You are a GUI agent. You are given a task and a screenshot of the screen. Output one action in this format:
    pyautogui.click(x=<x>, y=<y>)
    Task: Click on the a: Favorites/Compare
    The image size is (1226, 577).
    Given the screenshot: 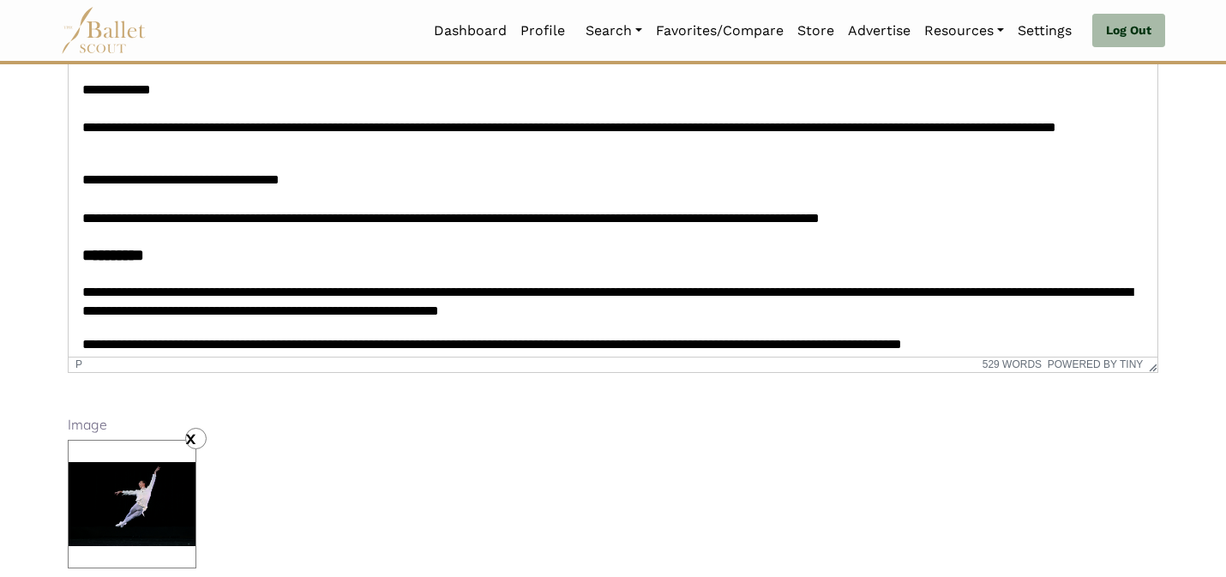 What is the action you would take?
    pyautogui.click(x=719, y=31)
    